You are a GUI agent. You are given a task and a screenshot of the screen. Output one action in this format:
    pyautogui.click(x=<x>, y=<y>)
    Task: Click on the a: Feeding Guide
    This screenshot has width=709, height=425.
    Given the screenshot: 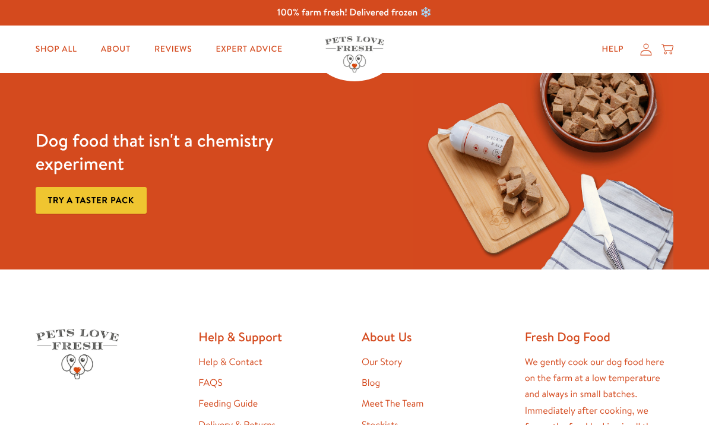 What is the action you would take?
    pyautogui.click(x=228, y=404)
    